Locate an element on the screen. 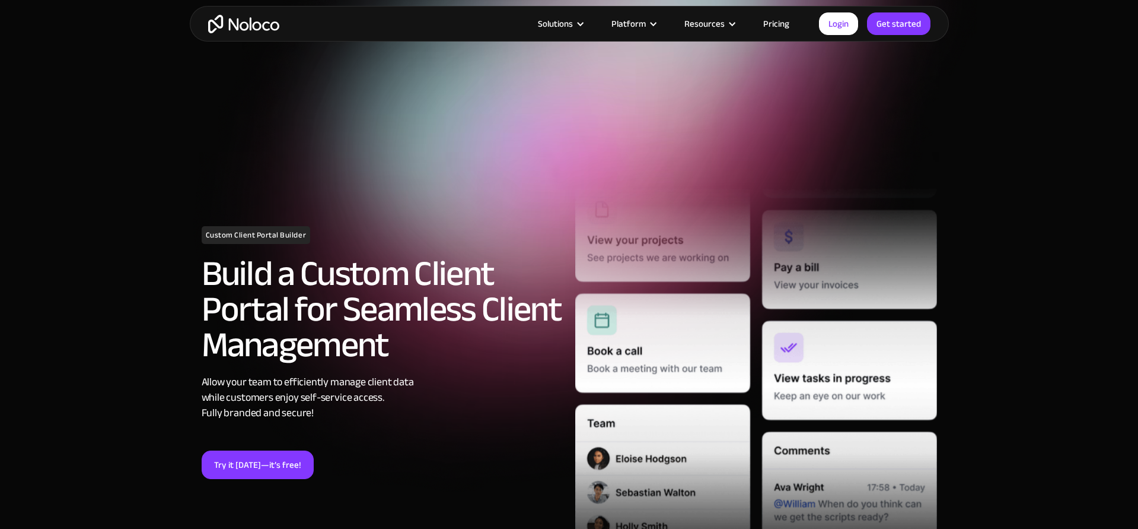  div: Allow your team to efficiently manage client data while customers enjoy self-service access. Full... is located at coordinates (383, 397).